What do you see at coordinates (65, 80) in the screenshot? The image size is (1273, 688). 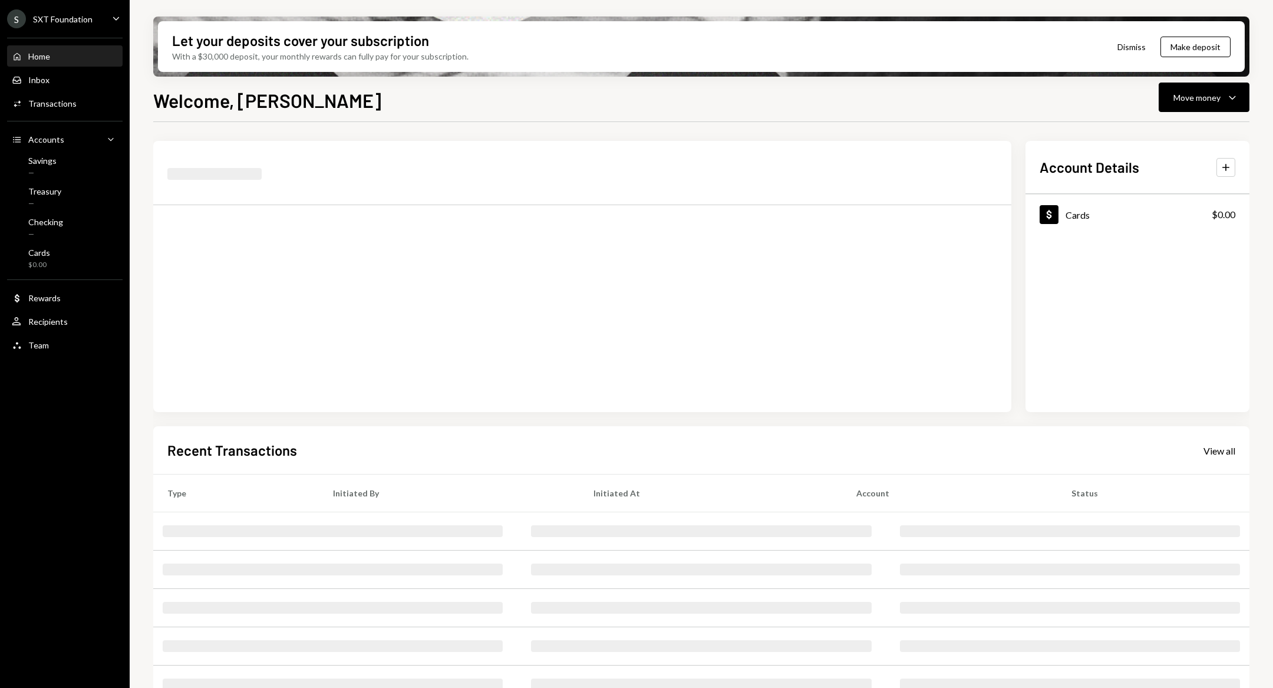 I see `a: Inbox` at bounding box center [65, 80].